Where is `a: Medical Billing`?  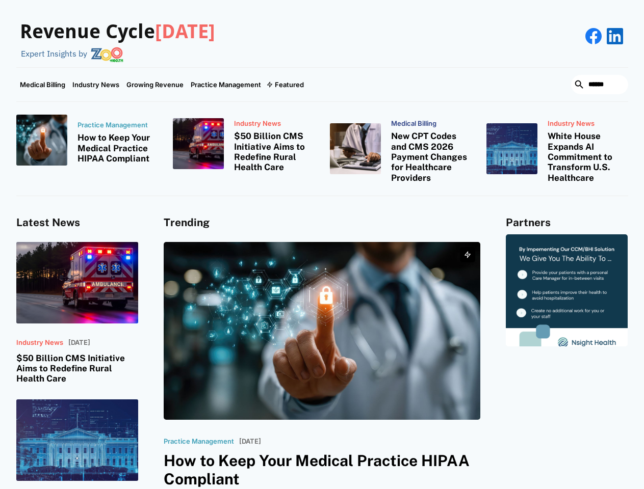
a: Medical Billing is located at coordinates (42, 85).